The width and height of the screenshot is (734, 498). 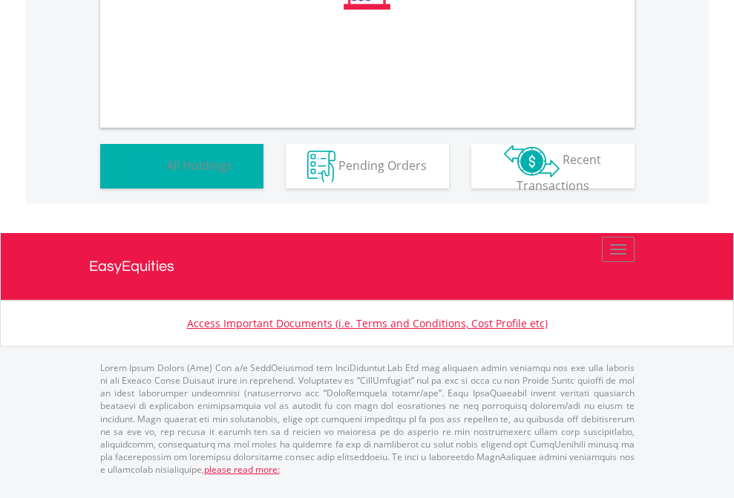 What do you see at coordinates (367, 266) in the screenshot?
I see `div: EasyEquities` at bounding box center [367, 266].